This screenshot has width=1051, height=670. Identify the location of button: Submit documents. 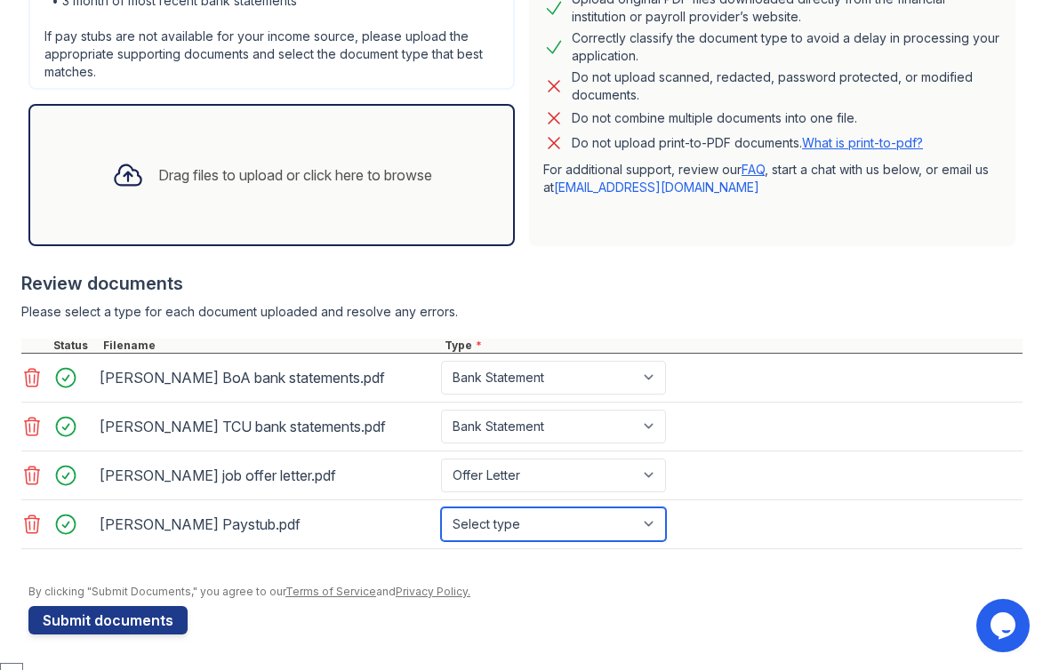
(108, 620).